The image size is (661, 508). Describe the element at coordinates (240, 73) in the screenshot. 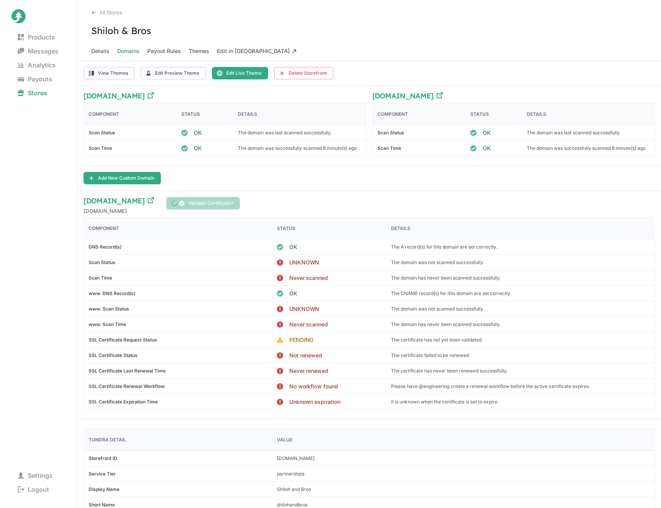

I see `button: Edit Live Theme` at that location.